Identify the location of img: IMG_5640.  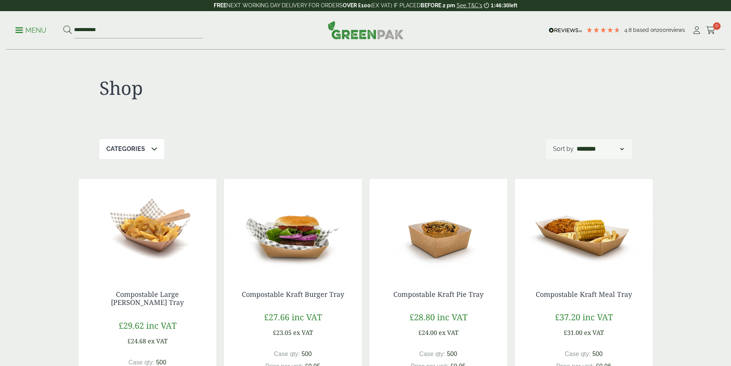
(438, 227).